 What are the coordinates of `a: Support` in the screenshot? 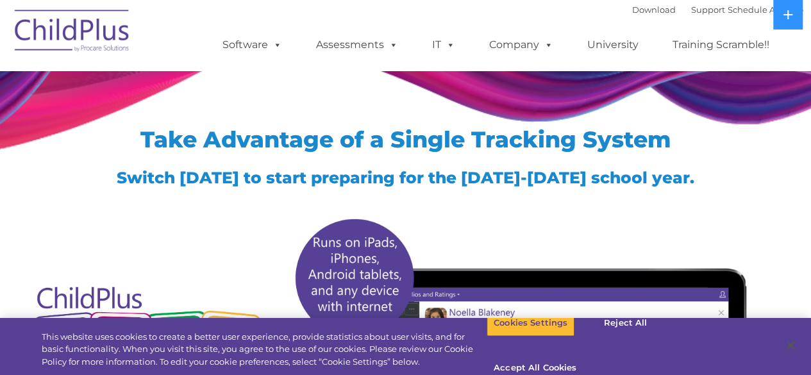 It's located at (708, 10).